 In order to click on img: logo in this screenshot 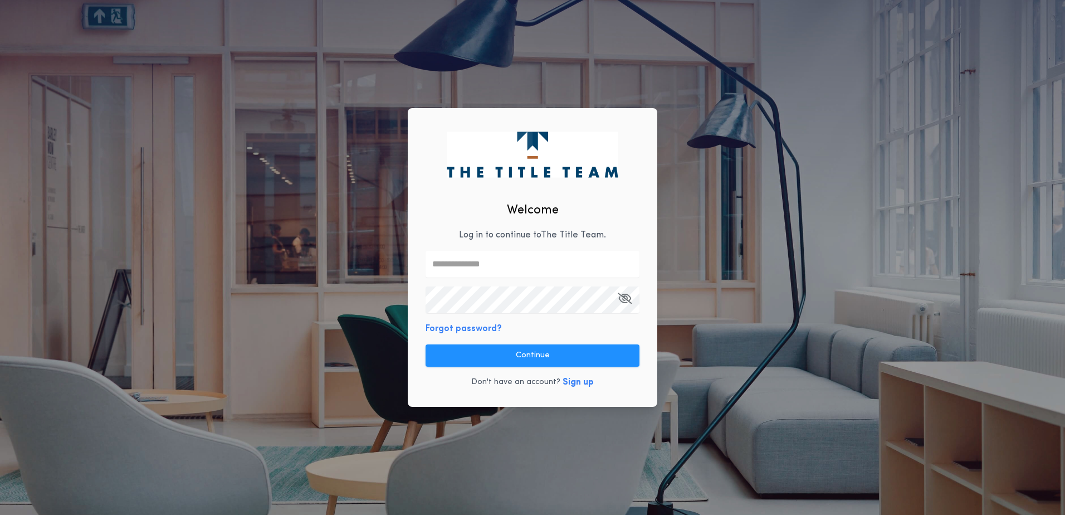, I will do `click(532, 154)`.